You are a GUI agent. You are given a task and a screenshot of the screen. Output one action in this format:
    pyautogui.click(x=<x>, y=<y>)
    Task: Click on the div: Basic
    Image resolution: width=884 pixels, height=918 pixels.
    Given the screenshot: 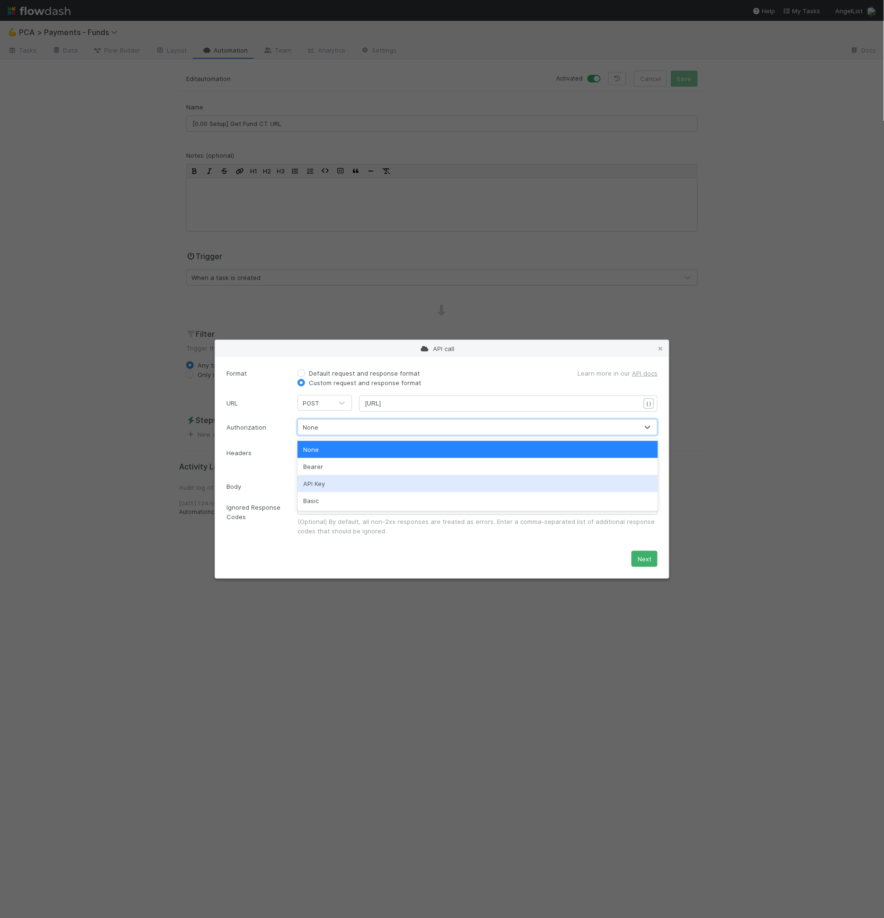 What is the action you would take?
    pyautogui.click(x=478, y=501)
    